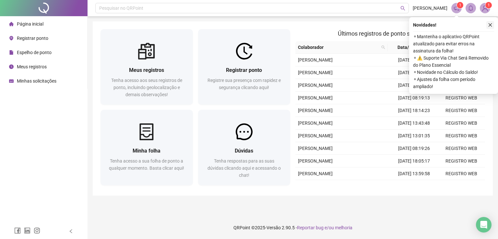 The image size is (498, 239). Describe the element at coordinates (484, 225) in the screenshot. I see `div: Open Intercom Messenger` at that location.